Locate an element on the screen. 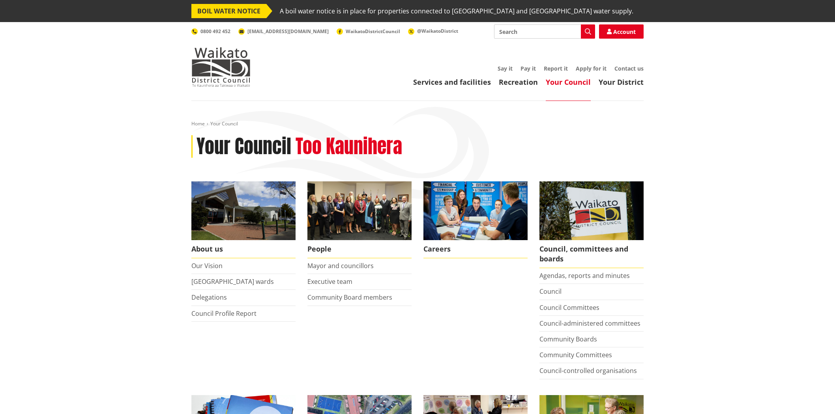 This screenshot has width=835, height=414. a: 0800 492 452 is located at coordinates (211, 31).